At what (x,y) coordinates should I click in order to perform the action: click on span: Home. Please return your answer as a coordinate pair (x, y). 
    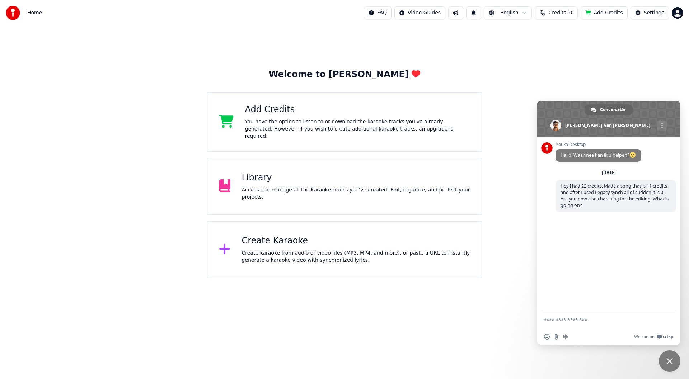
    Looking at the image, I should click on (34, 13).